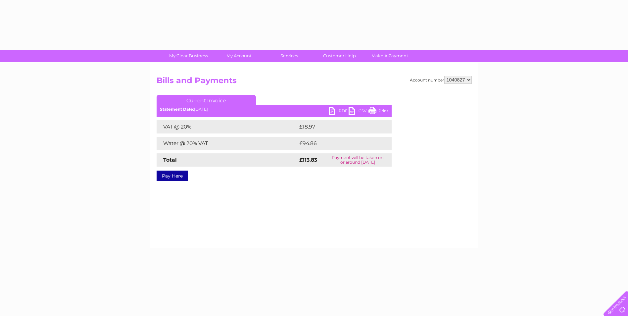 This screenshot has width=628, height=316. What do you see at coordinates (358, 112) in the screenshot?
I see `a: CSV` at bounding box center [358, 112].